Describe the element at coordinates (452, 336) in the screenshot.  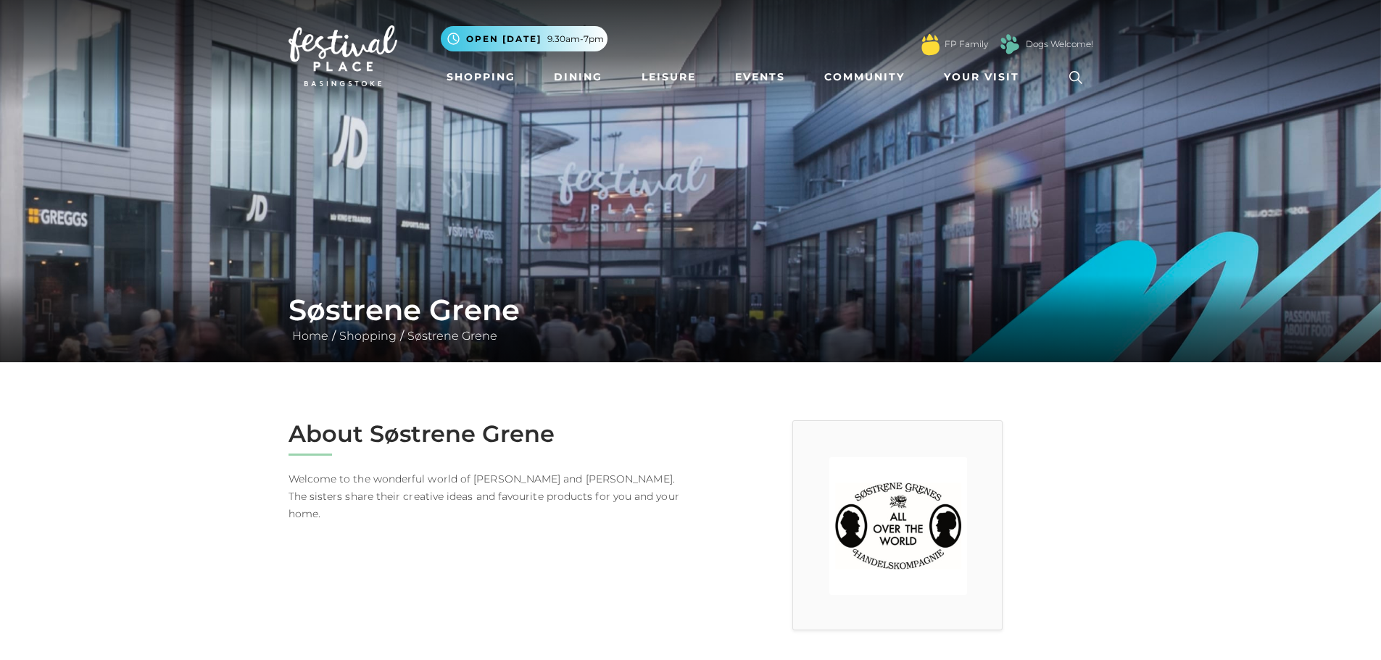
I see `a: Søstrene Grene` at that location.